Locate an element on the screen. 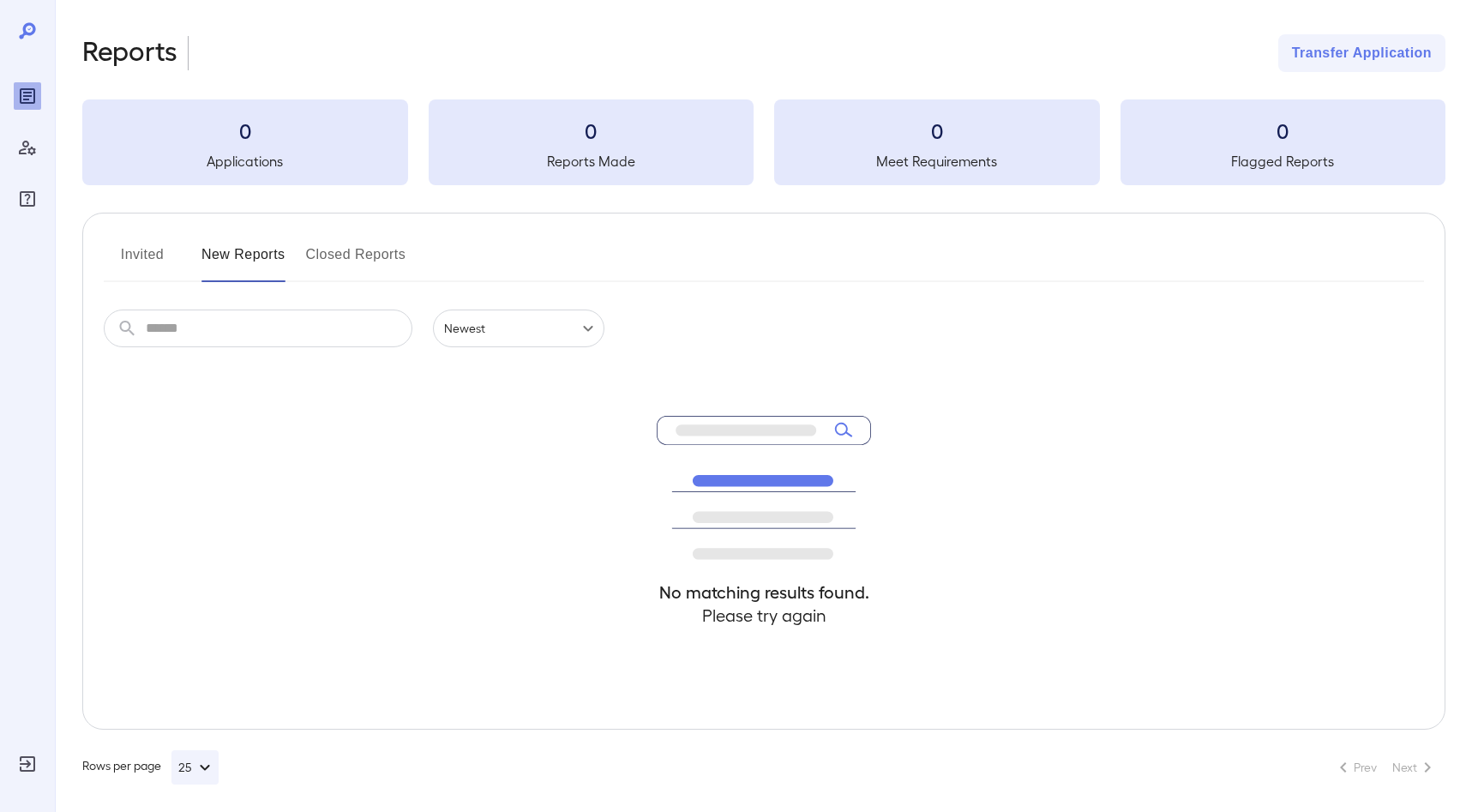 The height and width of the screenshot is (812, 1466). button: Invited is located at coordinates (142, 261).